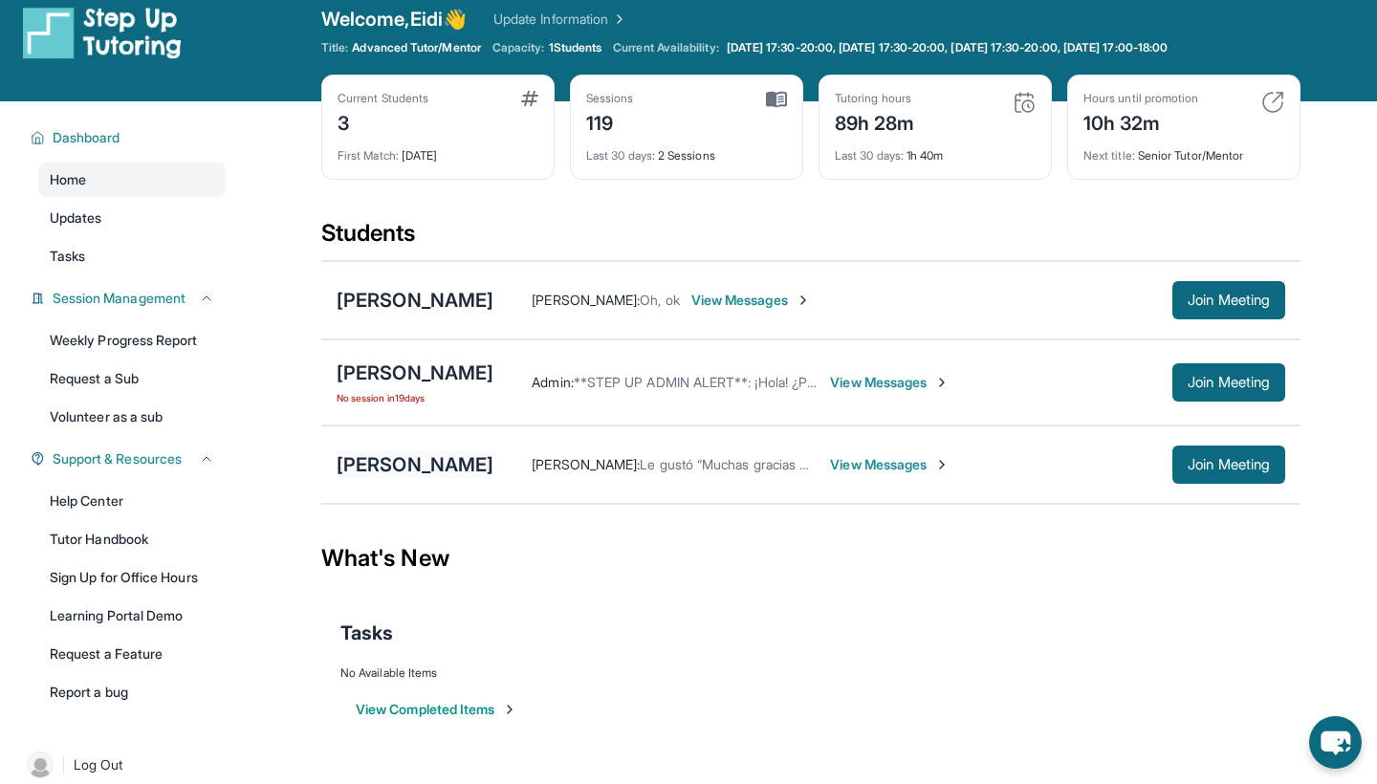  I want to click on div: 3, so click(383, 121).